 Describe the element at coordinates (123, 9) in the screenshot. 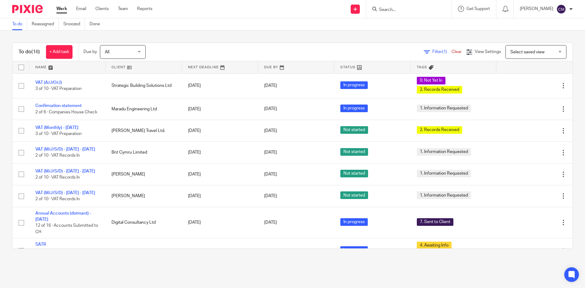

I see `a: Team` at that location.